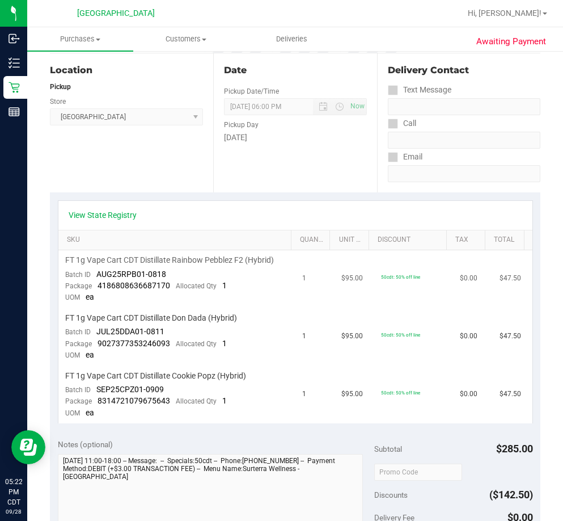 This screenshot has height=521, width=563. I want to click on a: Unit Price, so click(352, 240).